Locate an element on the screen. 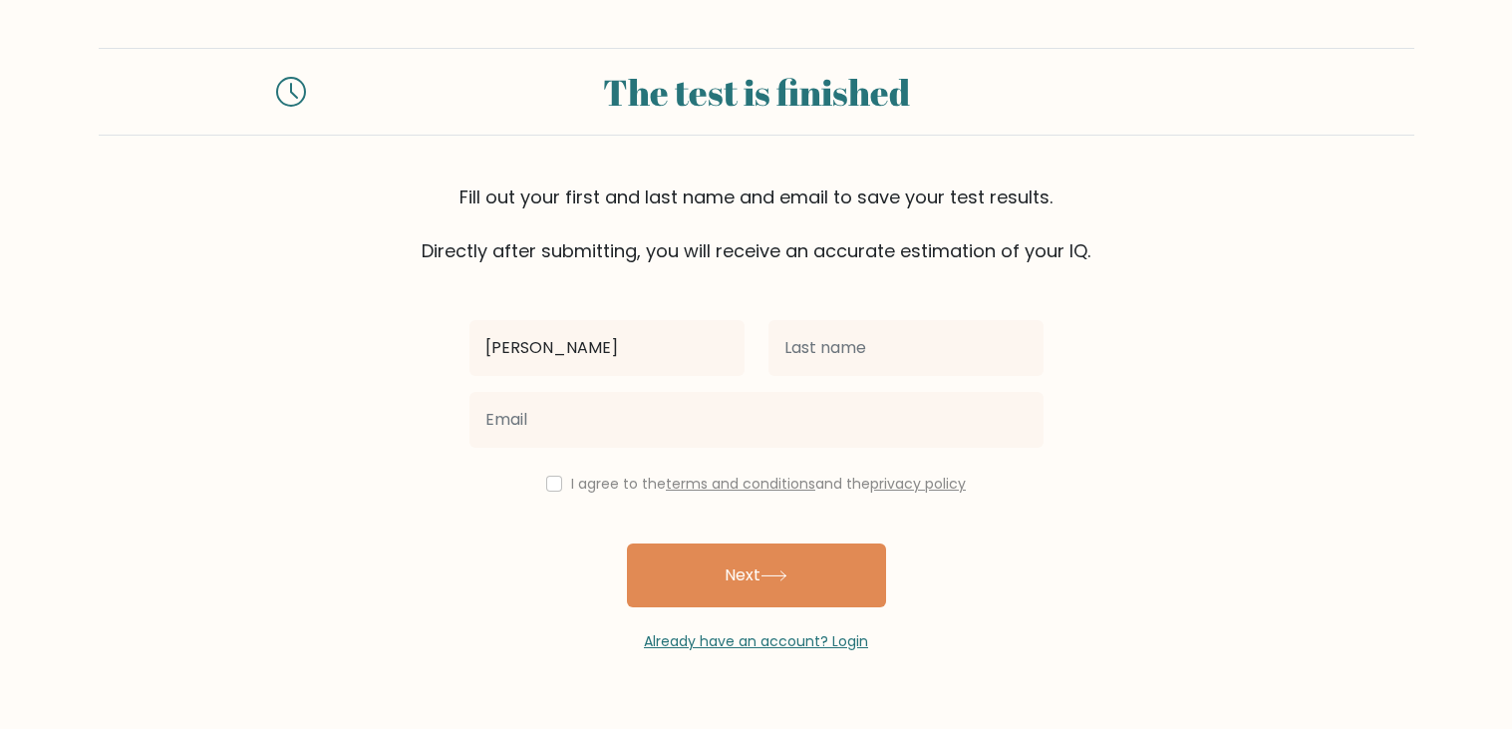 This screenshot has width=1512, height=729. div: Fill out your first and last name and email to save your test results. Directly after submitting,... is located at coordinates (756, 223).